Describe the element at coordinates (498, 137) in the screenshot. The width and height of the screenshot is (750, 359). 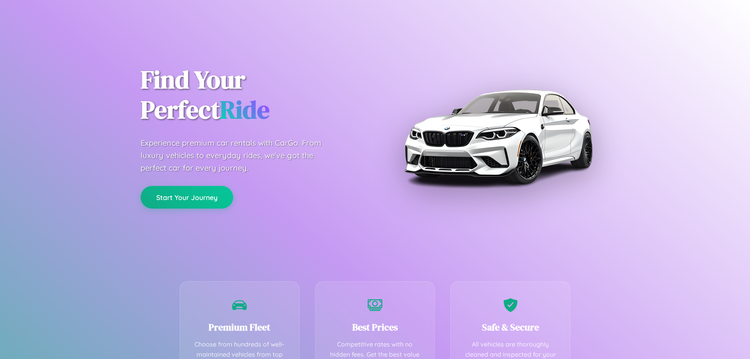
I see `img: Premium BMW car rental vehicle` at that location.